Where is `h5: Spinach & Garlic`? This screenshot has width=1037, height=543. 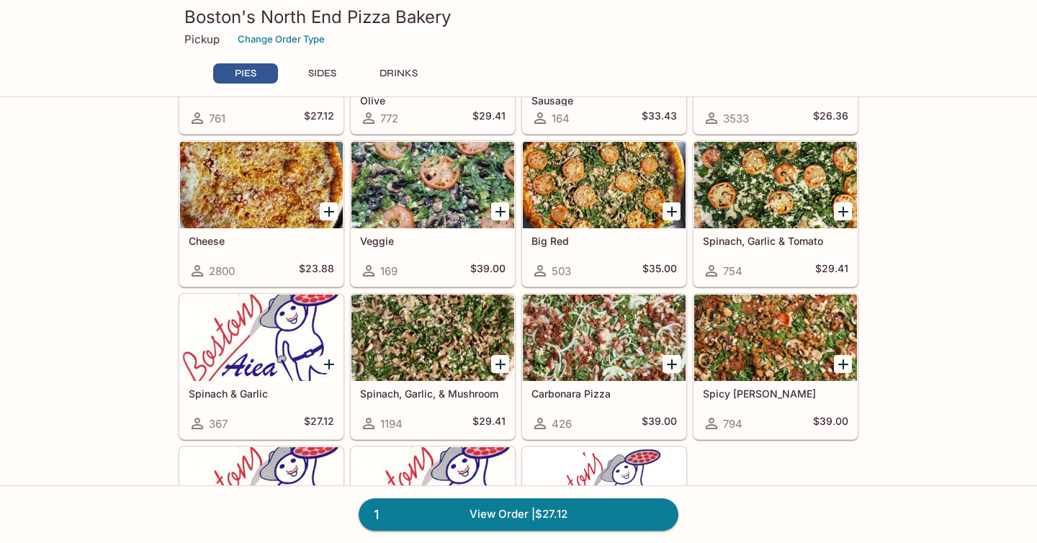 h5: Spinach & Garlic is located at coordinates (261, 393).